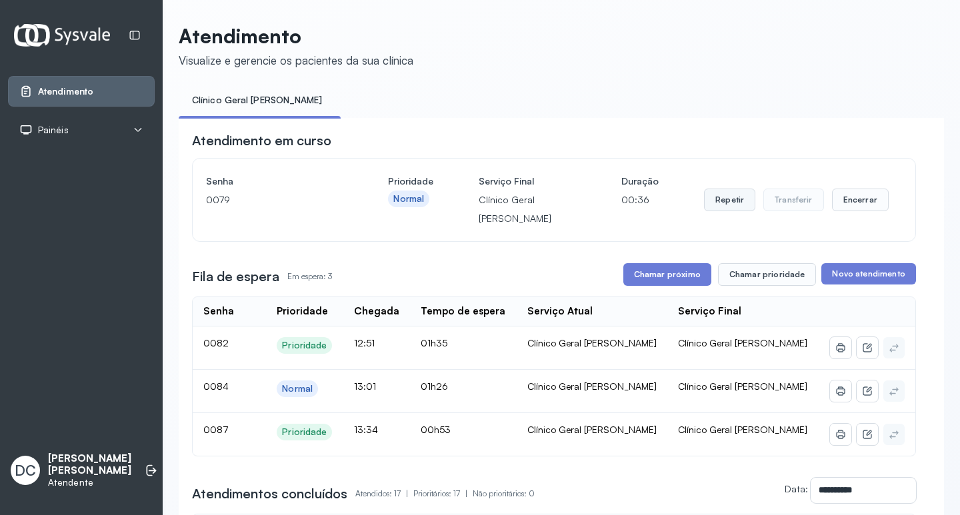 The height and width of the screenshot is (515, 960). What do you see at coordinates (269, 494) in the screenshot?
I see `h3: Atendimentos concluídos` at bounding box center [269, 494].